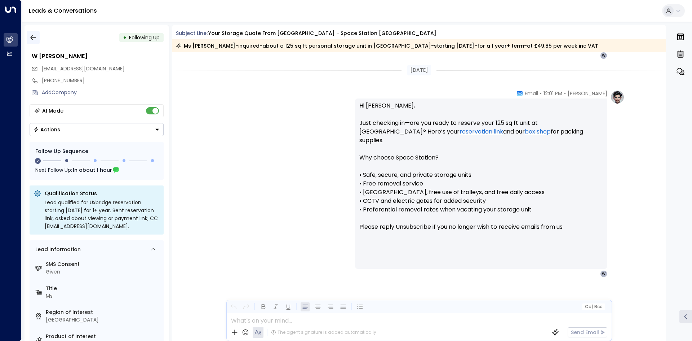 The height and width of the screenshot is (341, 692). What do you see at coordinates (97, 151) in the screenshot?
I see `div: Follow Up Sequence` at bounding box center [97, 151].